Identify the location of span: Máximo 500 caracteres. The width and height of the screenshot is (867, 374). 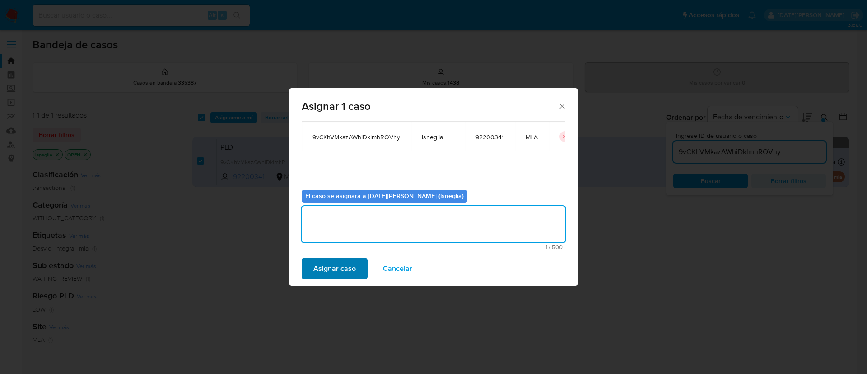
(434, 247).